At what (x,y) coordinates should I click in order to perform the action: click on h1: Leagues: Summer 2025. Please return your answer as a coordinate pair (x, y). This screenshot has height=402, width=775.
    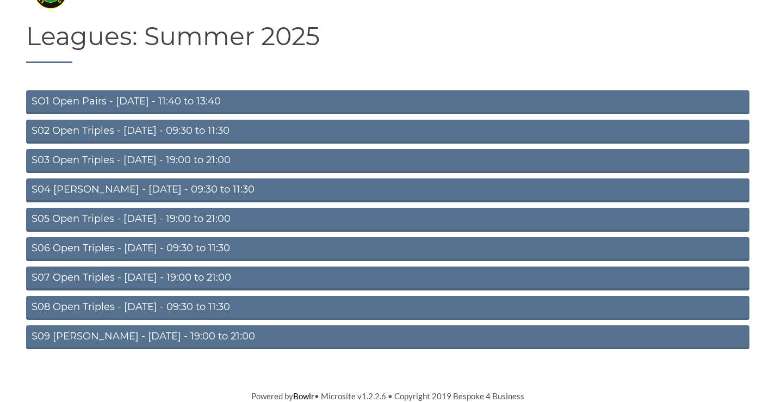
    Looking at the image, I should click on (388, 43).